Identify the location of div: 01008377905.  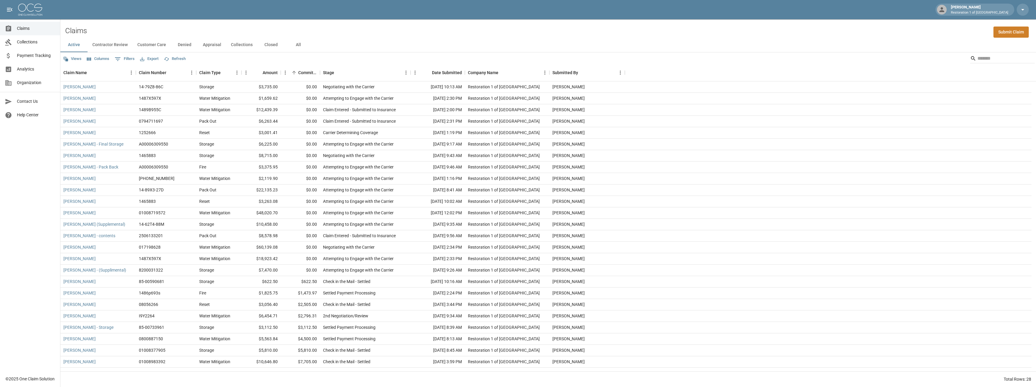
(152, 351).